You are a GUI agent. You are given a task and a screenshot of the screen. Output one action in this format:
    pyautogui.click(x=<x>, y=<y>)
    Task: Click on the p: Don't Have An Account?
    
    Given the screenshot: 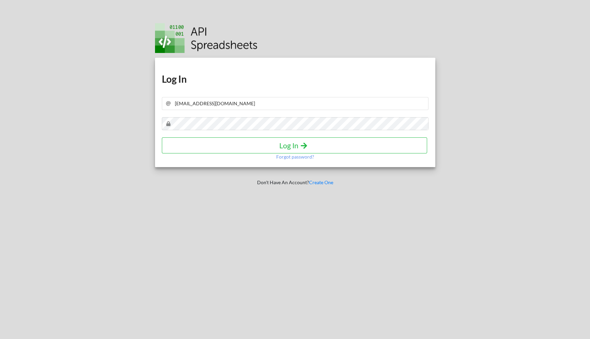 What is the action you would take?
    pyautogui.click(x=295, y=182)
    